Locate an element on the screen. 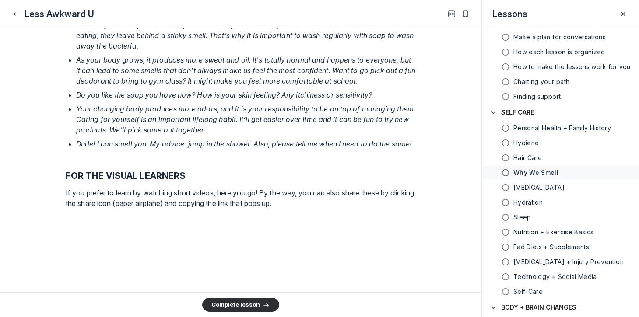 The width and height of the screenshot is (639, 317). strong: FOR THE VISUAL LEARNERS is located at coordinates (126, 176).